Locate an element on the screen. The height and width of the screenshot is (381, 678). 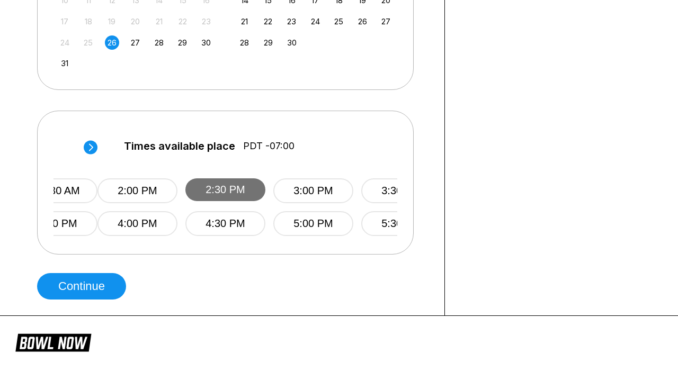
div: Choose Wednesday, September 24th, 2025 is located at coordinates (315, 21).